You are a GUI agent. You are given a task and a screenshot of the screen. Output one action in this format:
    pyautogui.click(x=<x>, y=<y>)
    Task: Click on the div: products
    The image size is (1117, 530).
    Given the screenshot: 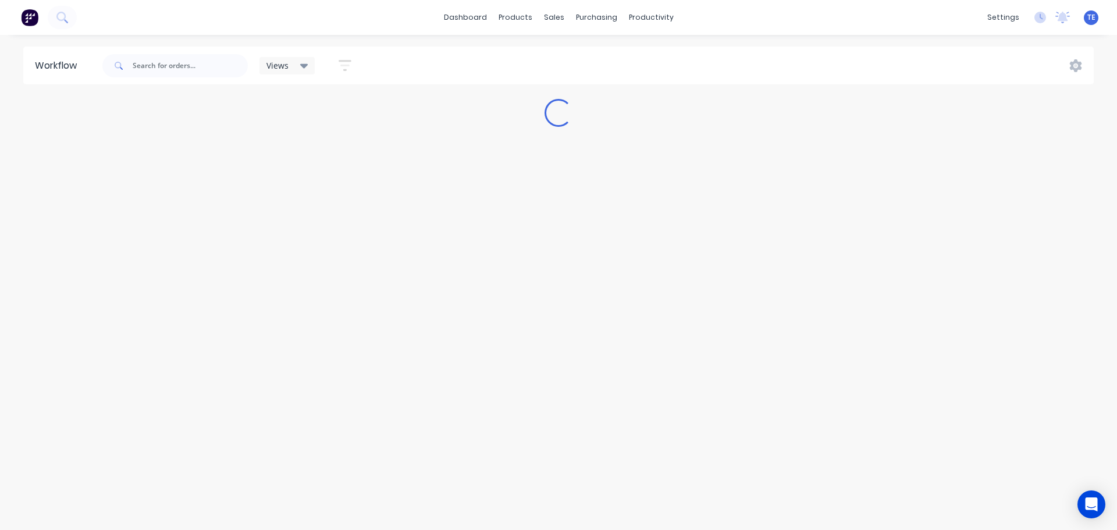 What is the action you would take?
    pyautogui.click(x=515, y=17)
    